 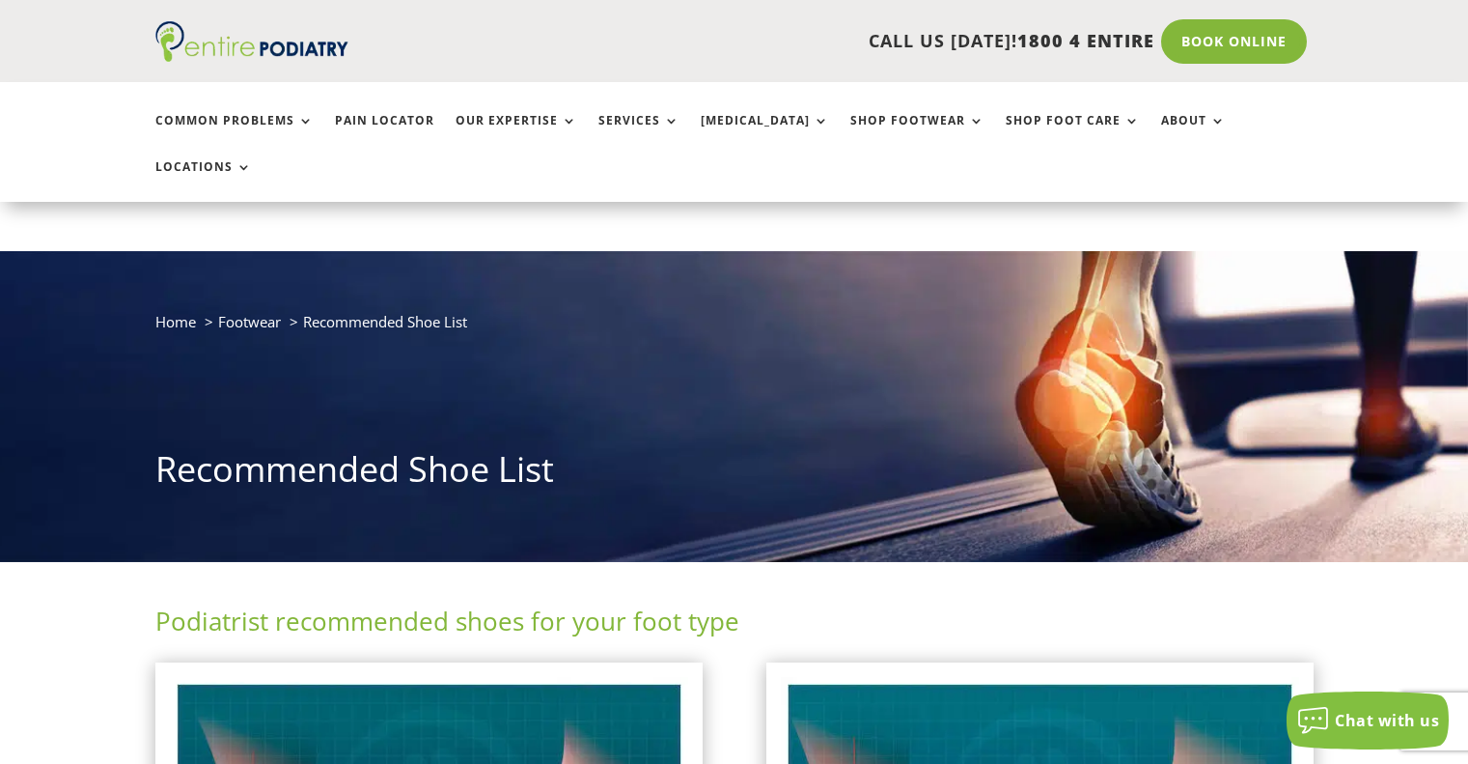 I want to click on a: Common Problems, so click(x=235, y=134).